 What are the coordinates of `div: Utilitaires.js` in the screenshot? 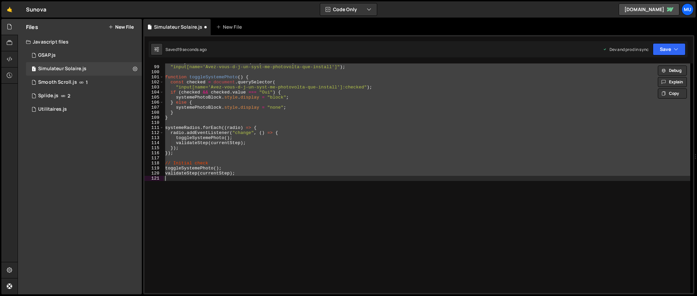 It's located at (52, 109).